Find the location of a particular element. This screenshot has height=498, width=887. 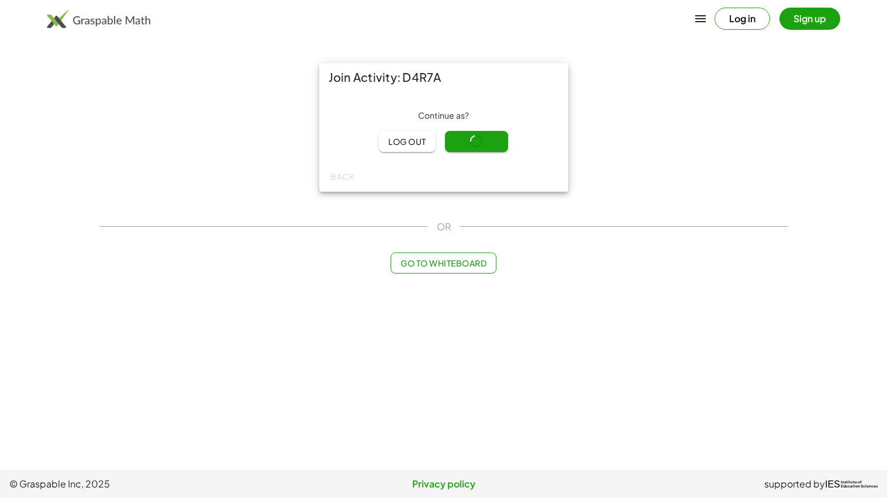

button: Sign up is located at coordinates (810, 19).